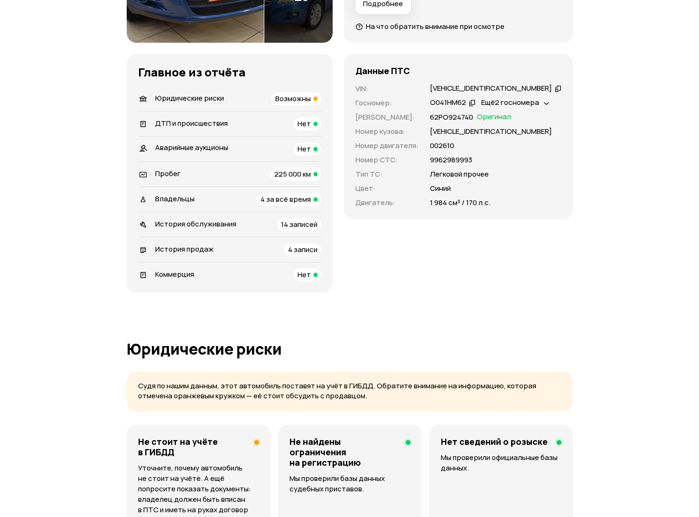  Describe the element at coordinates (175, 198) in the screenshot. I see `span: Владельцы` at that location.